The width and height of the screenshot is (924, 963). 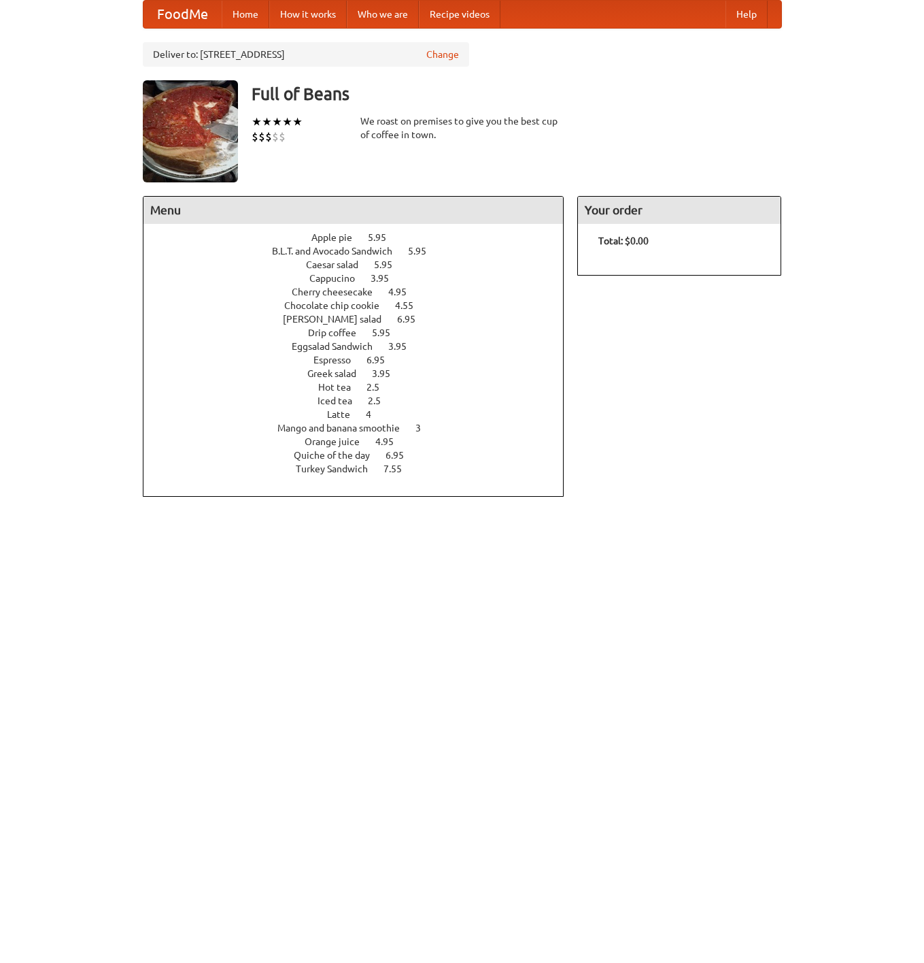 What do you see at coordinates (339, 237) in the screenshot?
I see `span: Apple pie` at bounding box center [339, 237].